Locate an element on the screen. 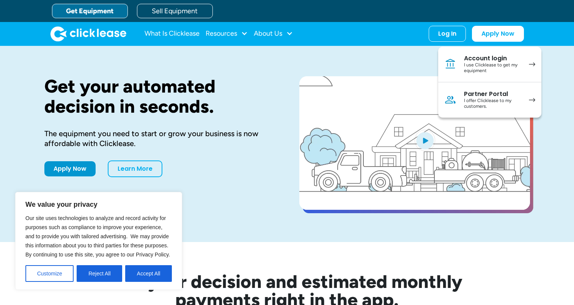  img: Clicklease logo is located at coordinates (88, 34).